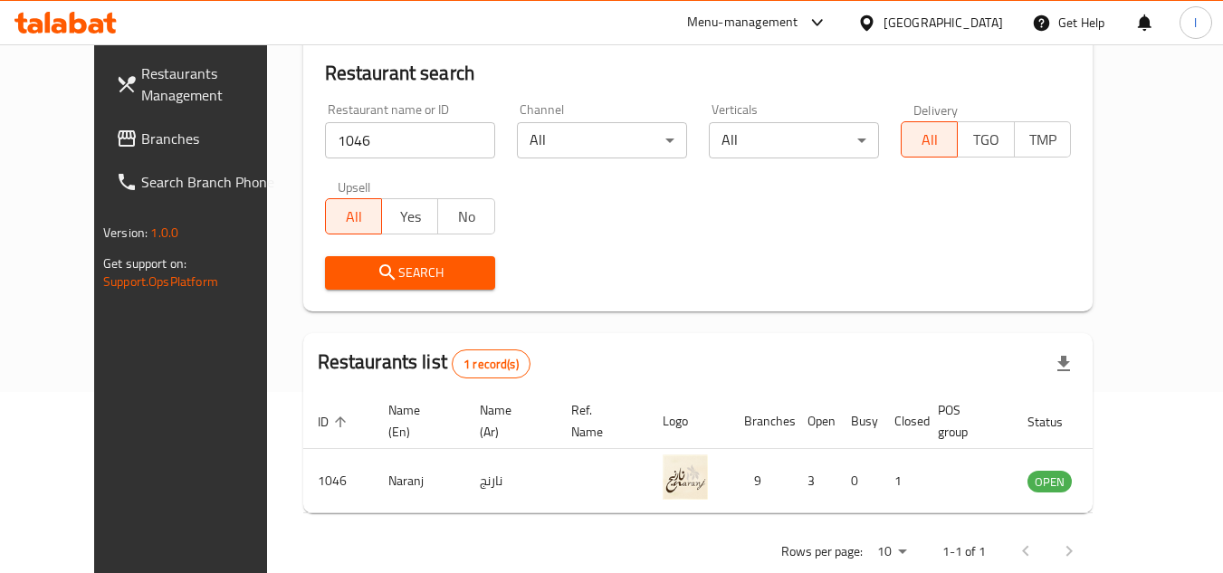  Describe the element at coordinates (465, 216) in the screenshot. I see `button: No` at that location.